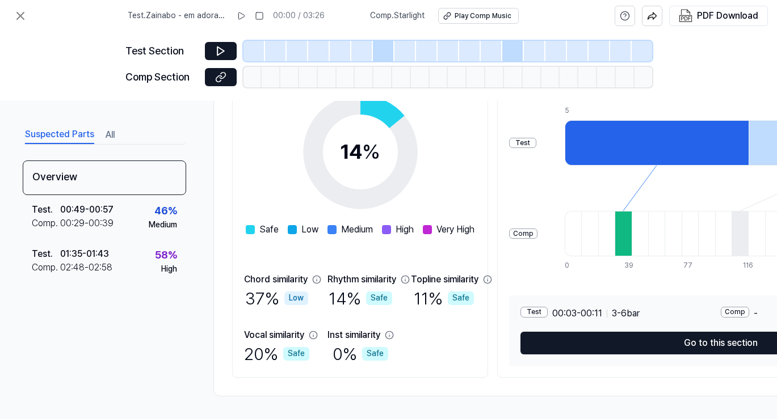 The image size is (777, 419). What do you see at coordinates (110, 135) in the screenshot?
I see `button: All` at bounding box center [110, 135].